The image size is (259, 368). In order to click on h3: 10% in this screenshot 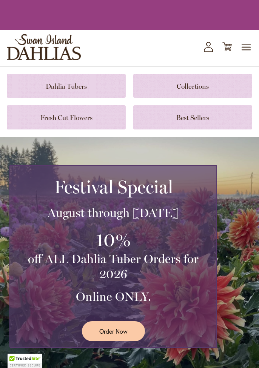, I will do `click(113, 239)`.